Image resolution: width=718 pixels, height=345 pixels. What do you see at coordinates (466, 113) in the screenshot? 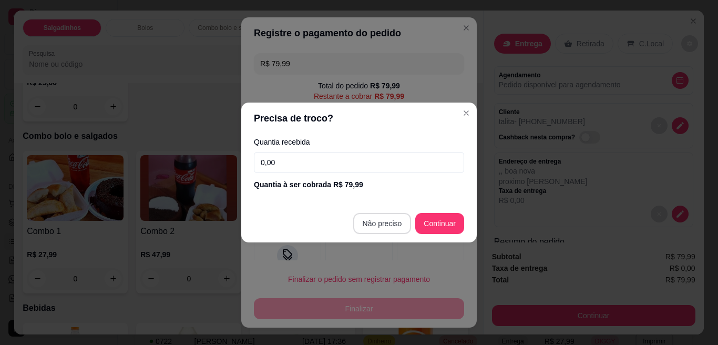
I see `button: Close` at bounding box center [466, 113].